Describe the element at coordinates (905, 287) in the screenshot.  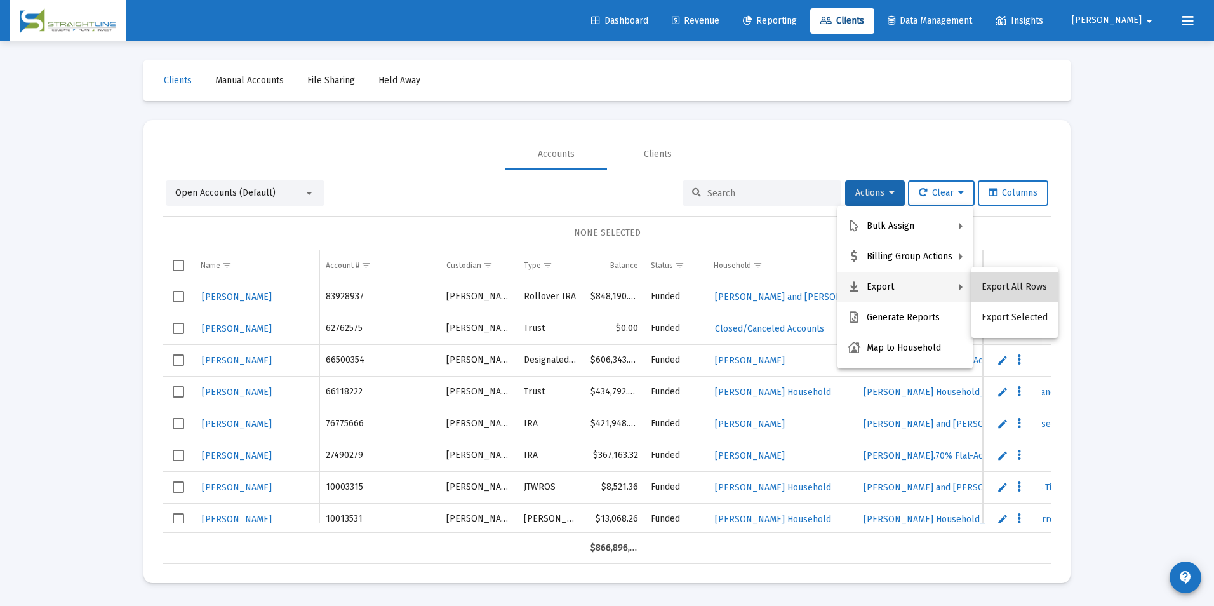
I see `button: Export` at that location.